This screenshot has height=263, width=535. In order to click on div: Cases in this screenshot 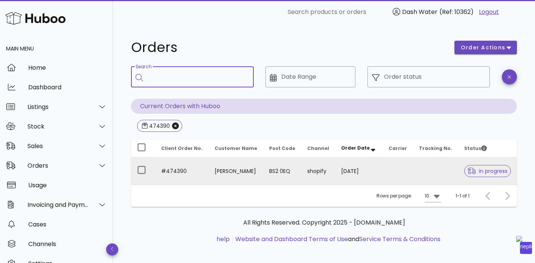, I will do `click(67, 224)`.